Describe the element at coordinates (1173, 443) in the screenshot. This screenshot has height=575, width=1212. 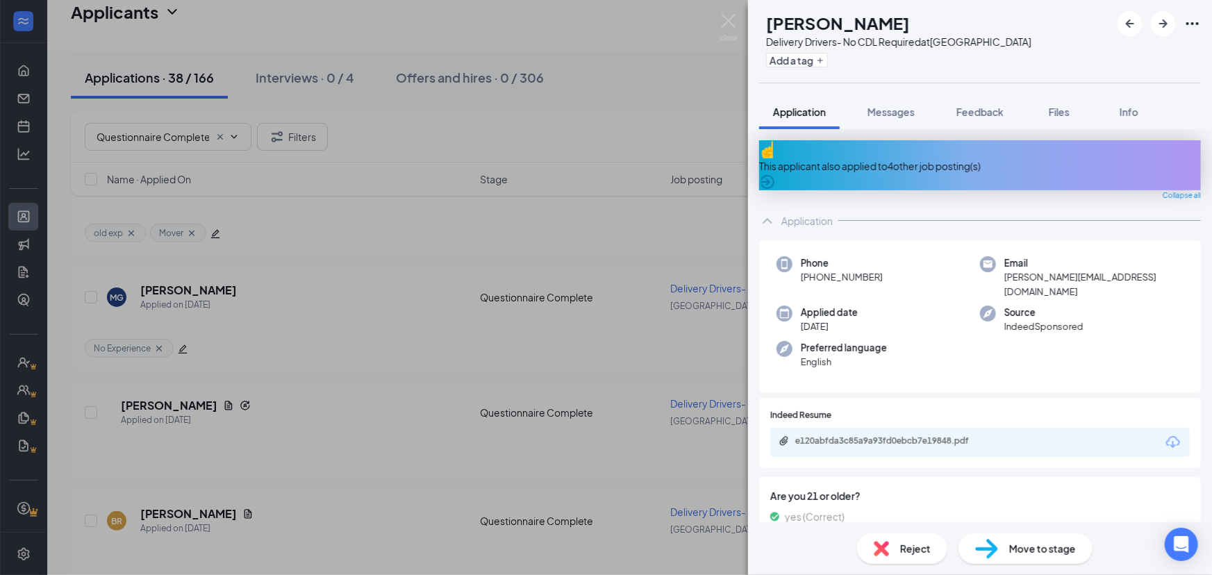
I see `svg: Download` at that location.